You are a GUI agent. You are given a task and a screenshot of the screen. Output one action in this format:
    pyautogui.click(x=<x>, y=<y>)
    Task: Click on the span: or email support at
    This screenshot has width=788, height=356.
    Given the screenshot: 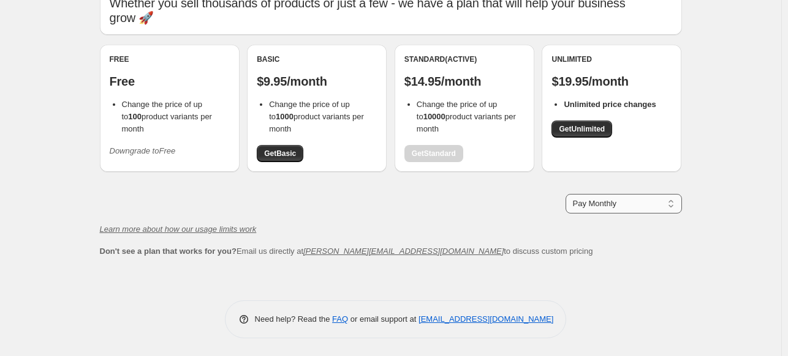 What is the action you would take?
    pyautogui.click(x=383, y=319)
    